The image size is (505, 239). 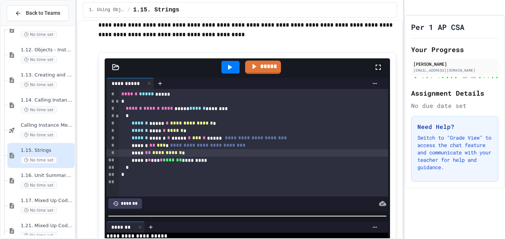 I want to click on div: No due date set, so click(x=455, y=106).